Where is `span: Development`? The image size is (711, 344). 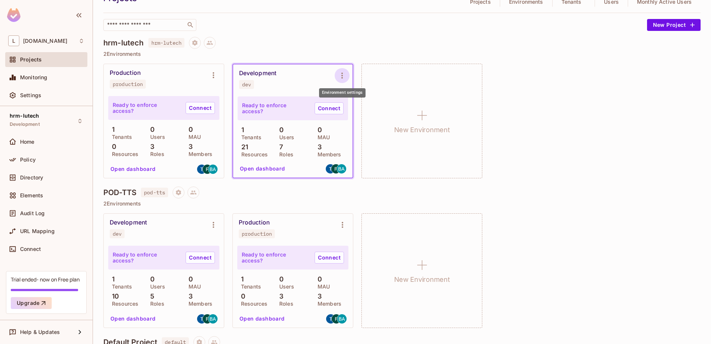
span: Development is located at coordinates (25, 124).